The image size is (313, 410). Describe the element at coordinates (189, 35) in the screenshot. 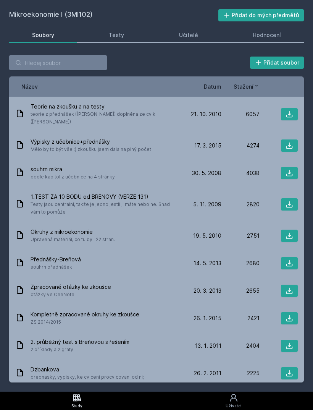

I see `div: Učitelé` at that location.